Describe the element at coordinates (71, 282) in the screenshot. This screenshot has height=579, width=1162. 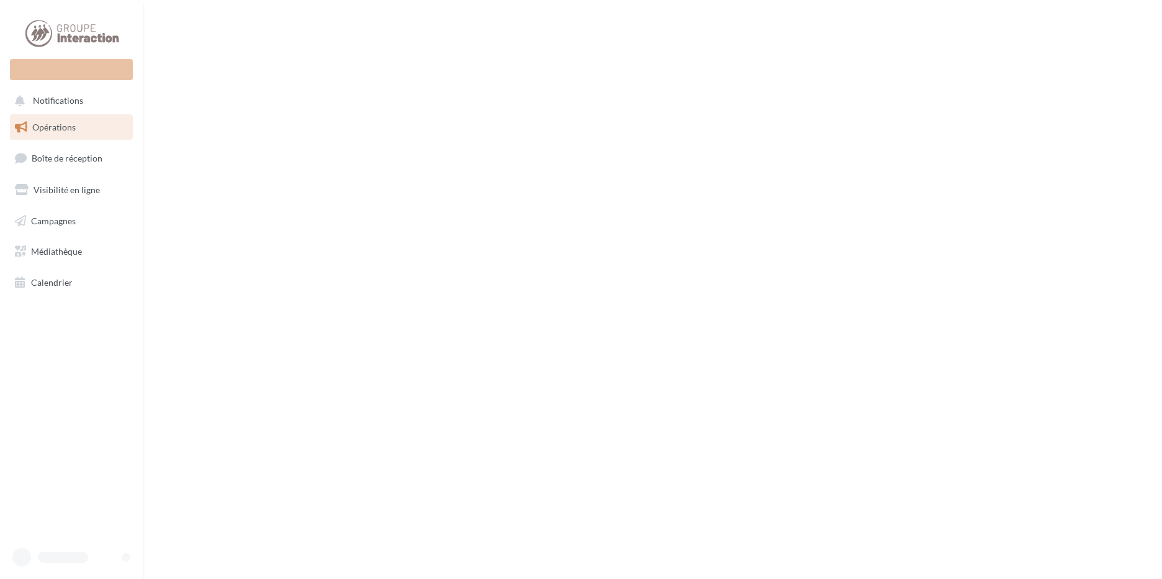
I see `a: Calendrier` at that location.